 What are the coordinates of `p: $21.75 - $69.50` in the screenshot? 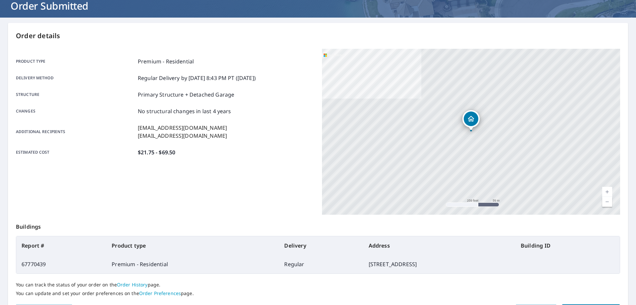 It's located at (156, 152).